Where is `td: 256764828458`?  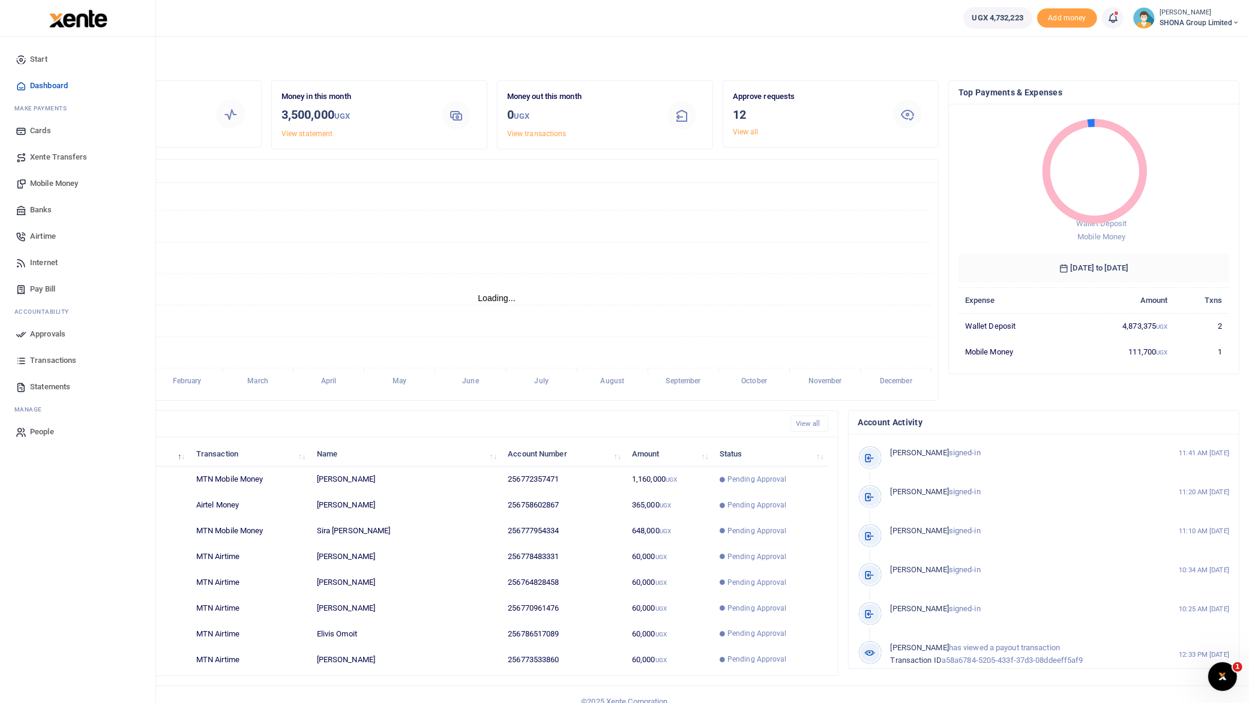
td: 256764828458 is located at coordinates (563, 583).